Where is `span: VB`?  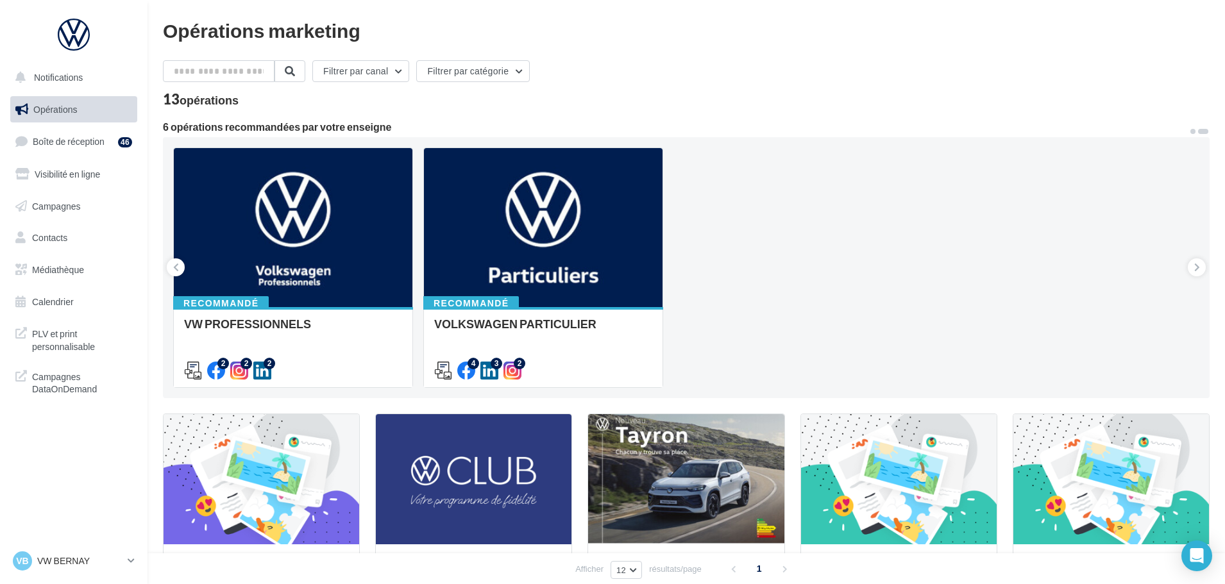 span: VB is located at coordinates (22, 561).